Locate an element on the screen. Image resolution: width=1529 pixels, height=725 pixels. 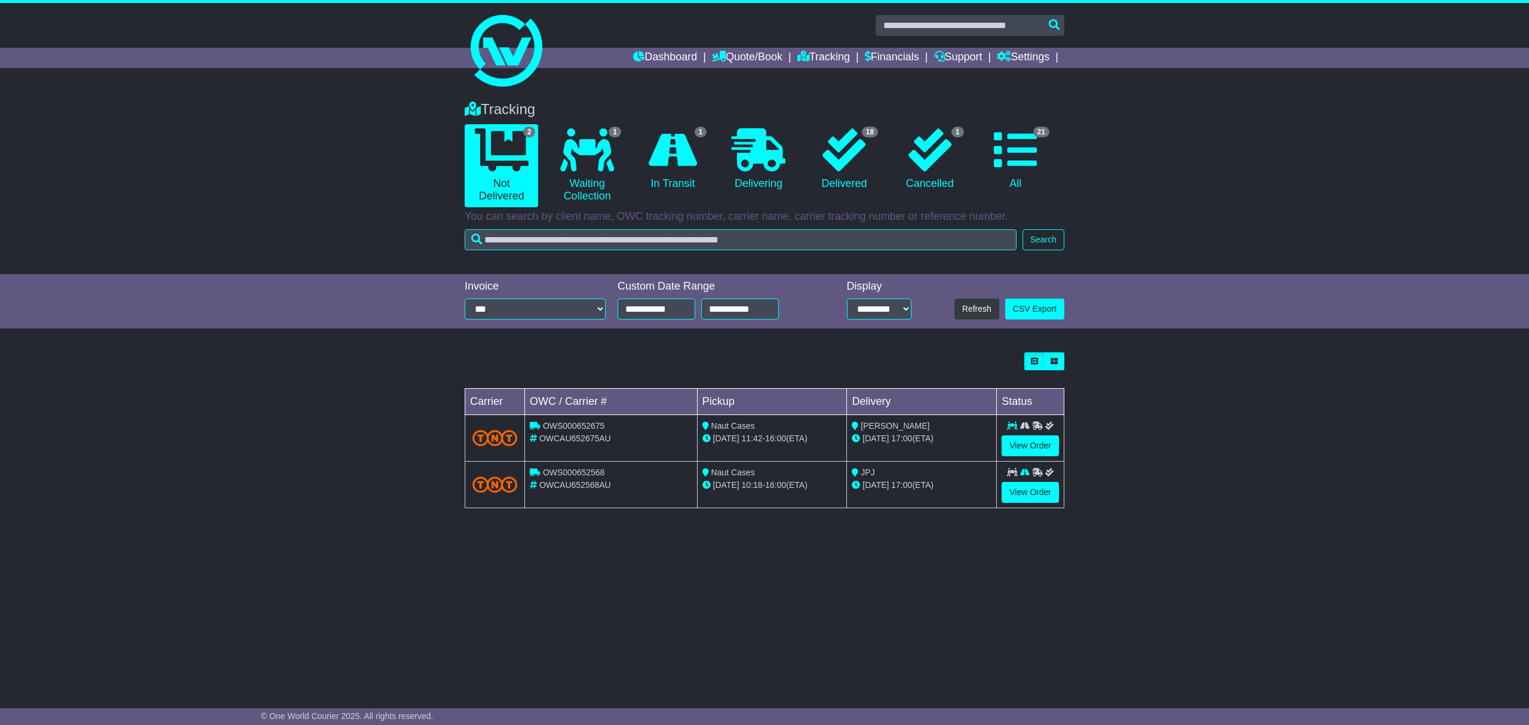
div: Tracking is located at coordinates (765, 109).